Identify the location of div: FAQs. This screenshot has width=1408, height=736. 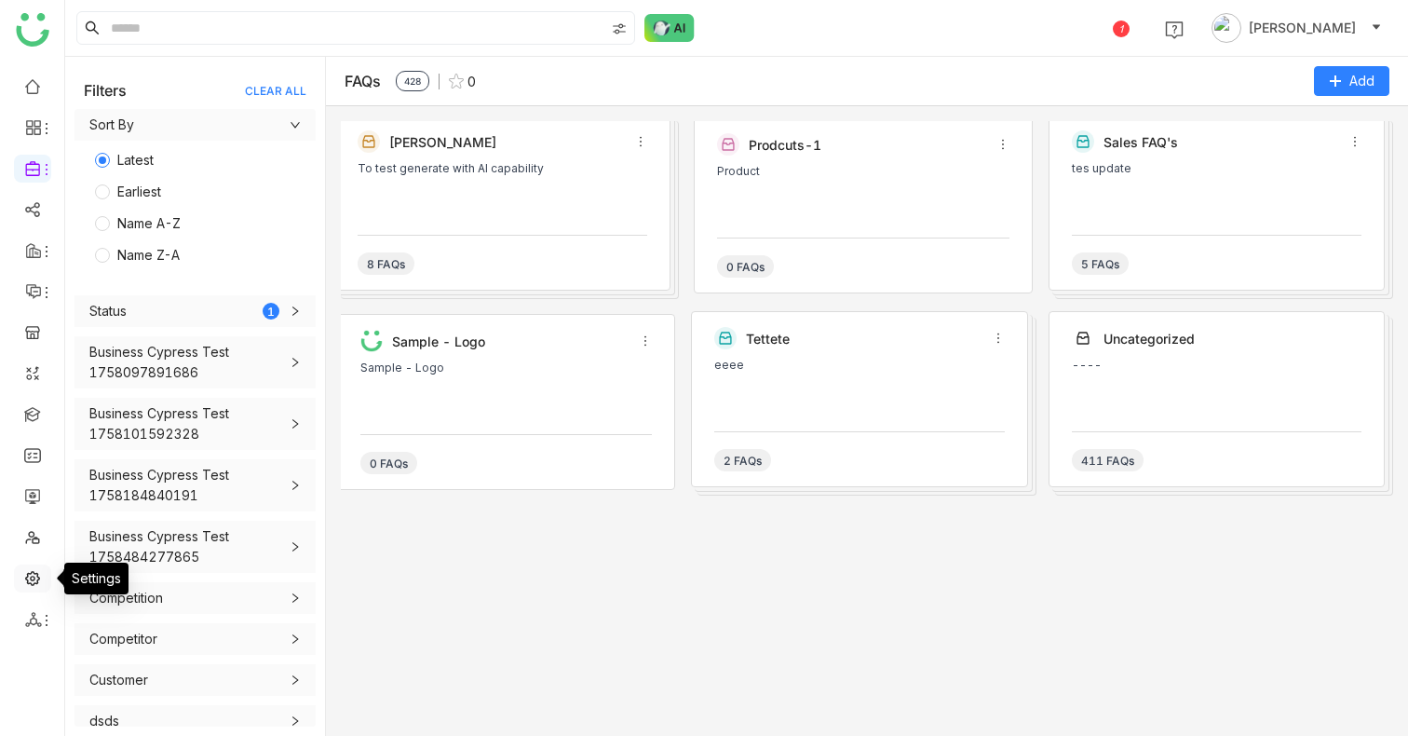
(362, 81).